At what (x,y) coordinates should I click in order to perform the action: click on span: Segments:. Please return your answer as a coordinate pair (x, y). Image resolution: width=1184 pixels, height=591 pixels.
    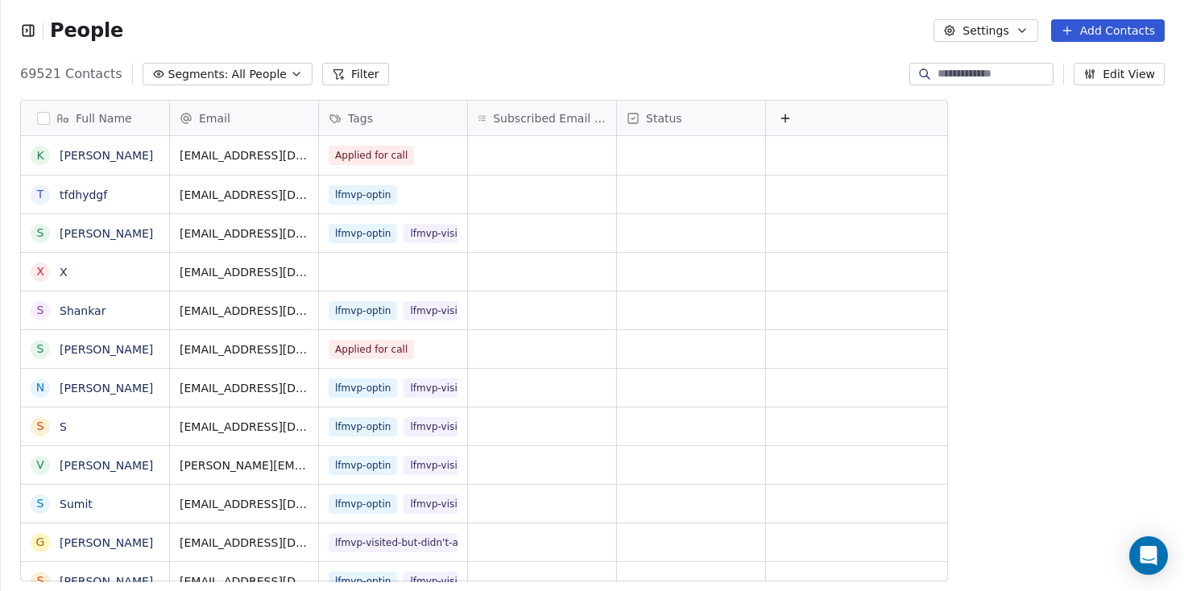
    Looking at the image, I should click on (198, 74).